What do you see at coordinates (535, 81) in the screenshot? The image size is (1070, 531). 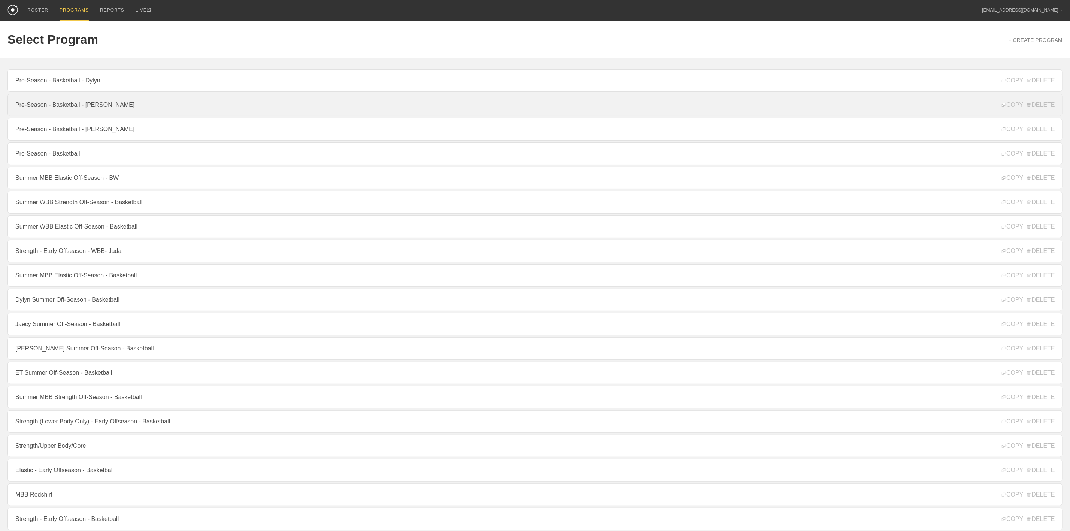 I see `a: Pre-Season - Basketball - Dylyn` at bounding box center [535, 81].